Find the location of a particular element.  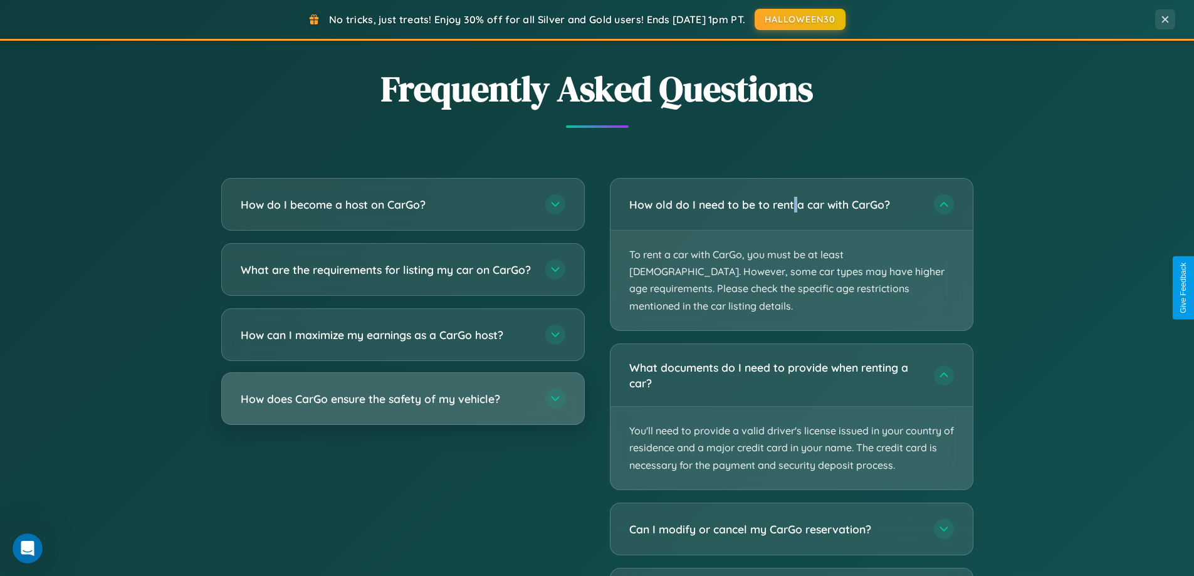

button: HALLOWEEN30 is located at coordinates (800, 19).